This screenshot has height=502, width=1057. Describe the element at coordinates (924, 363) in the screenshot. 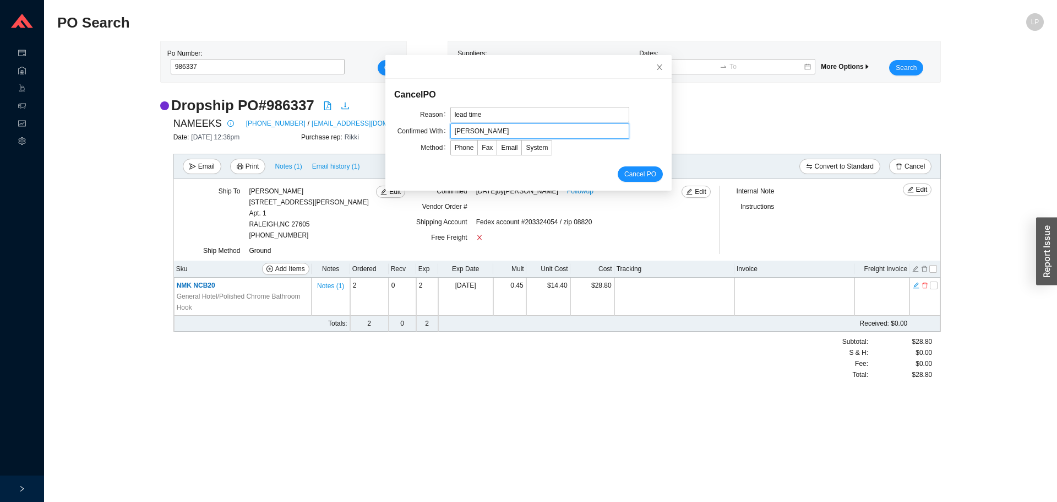

I see `span: $0.00` at that location.